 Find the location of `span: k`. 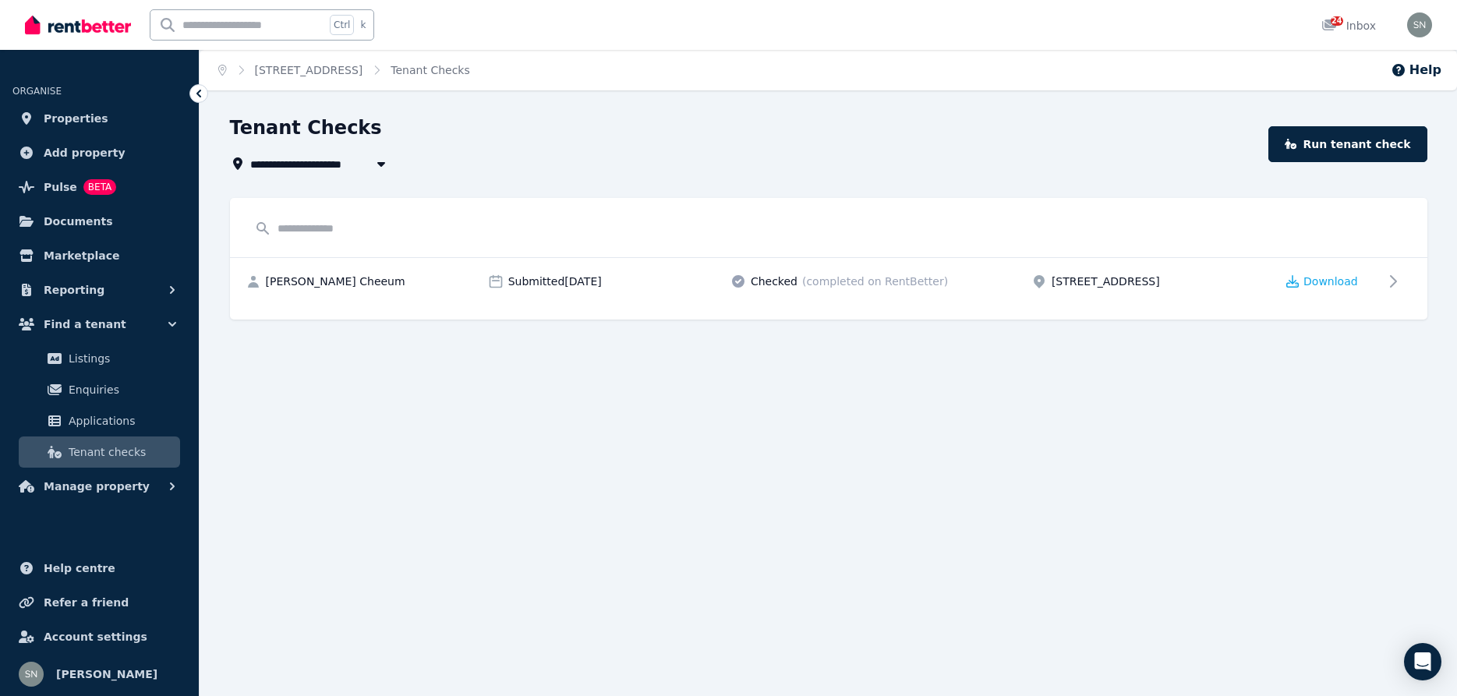

span: k is located at coordinates (363, 25).